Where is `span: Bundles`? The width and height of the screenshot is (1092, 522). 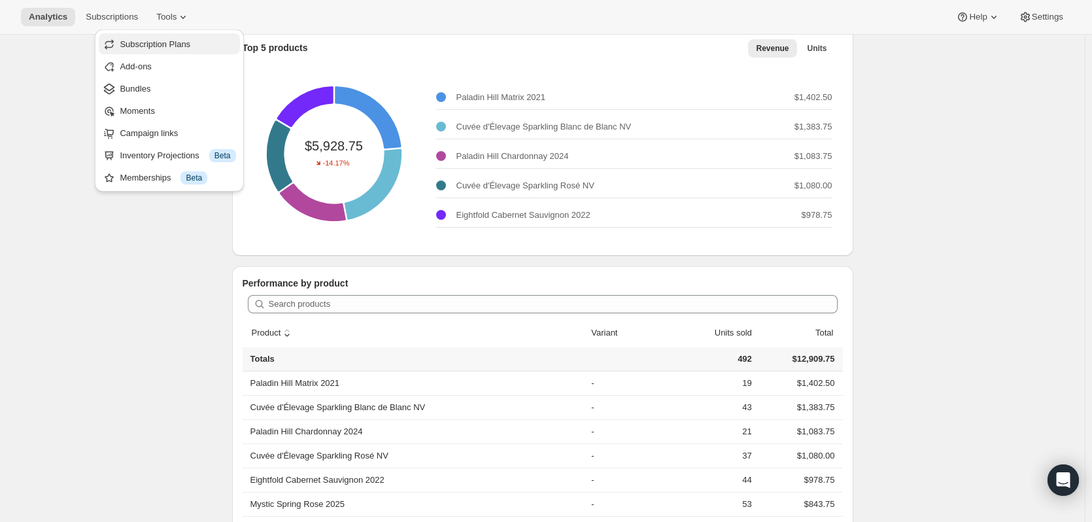
span: Bundles is located at coordinates (135, 88).